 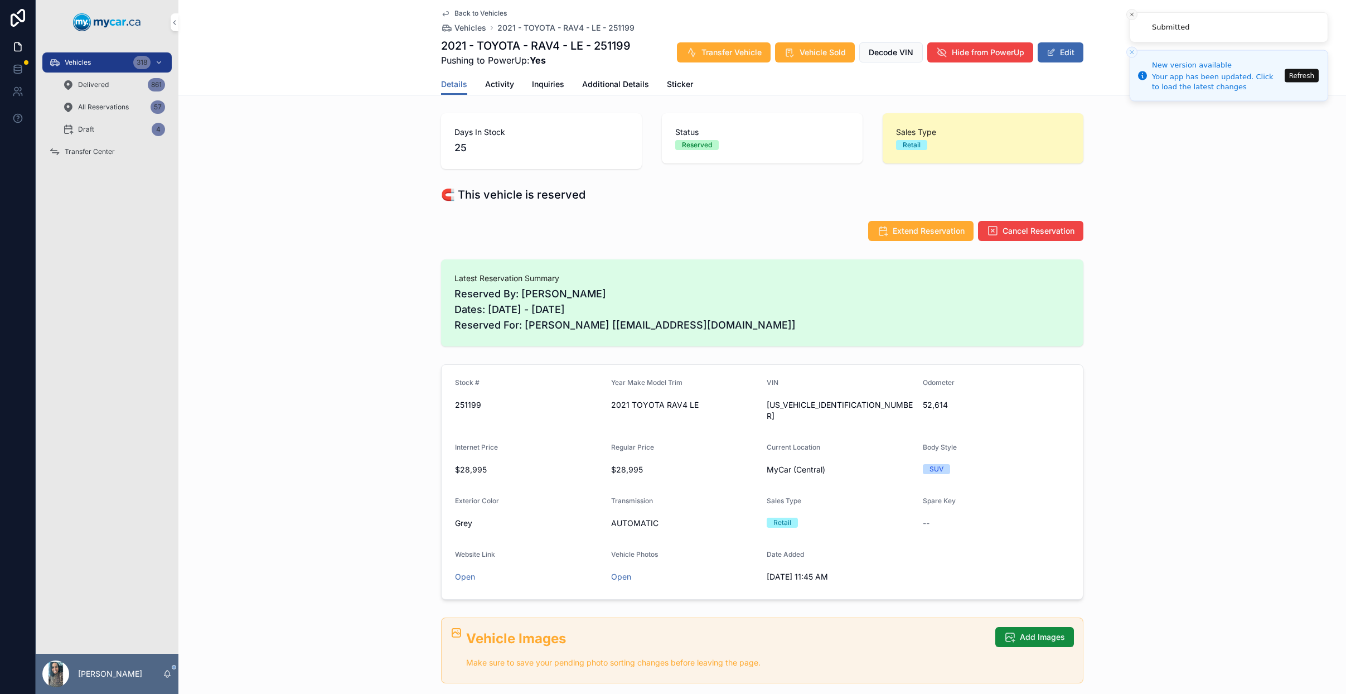 What do you see at coordinates (762, 278) in the screenshot?
I see `span: Latest Reservation Summary` at bounding box center [762, 278].